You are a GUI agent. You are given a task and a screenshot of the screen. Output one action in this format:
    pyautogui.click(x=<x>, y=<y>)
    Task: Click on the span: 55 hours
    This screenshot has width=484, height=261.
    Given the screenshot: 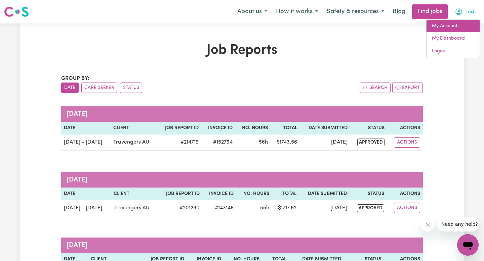 What is the action you would take?
    pyautogui.click(x=264, y=208)
    